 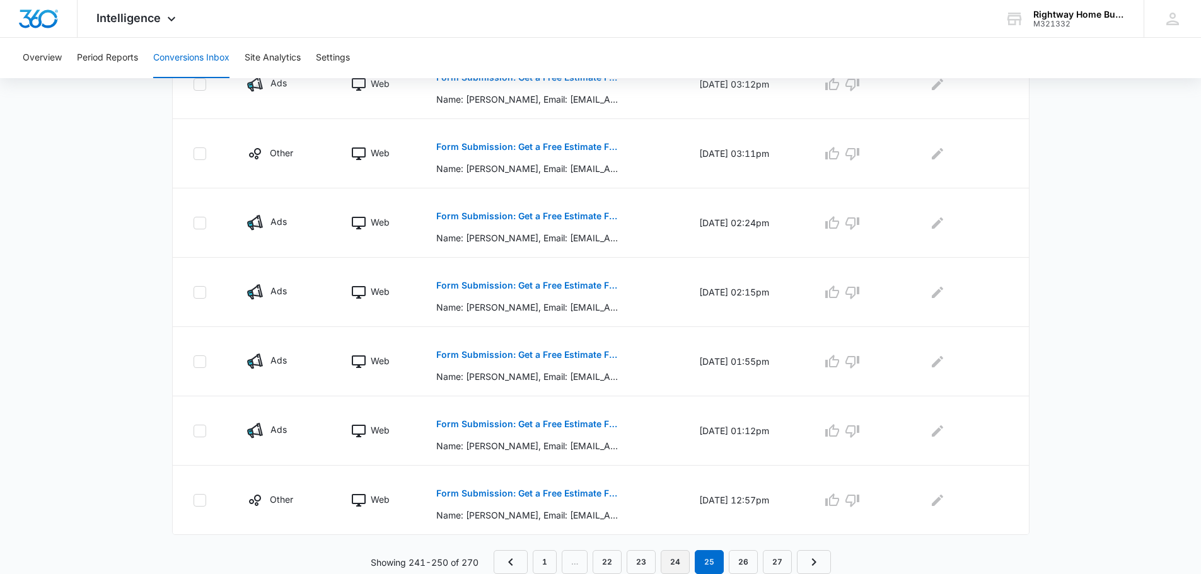 I want to click on button: Overview, so click(x=42, y=58).